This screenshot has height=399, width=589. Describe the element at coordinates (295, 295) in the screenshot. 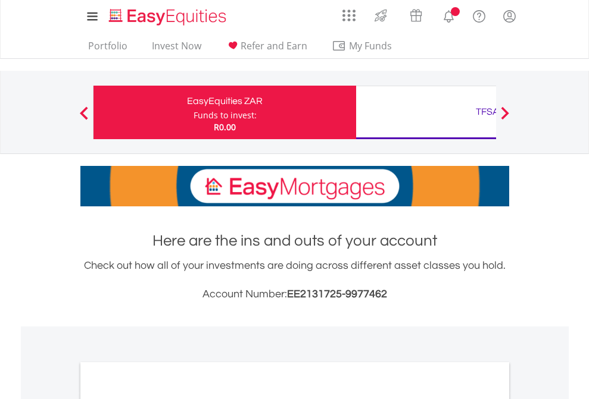

I see `h3: Account Number:` at that location.